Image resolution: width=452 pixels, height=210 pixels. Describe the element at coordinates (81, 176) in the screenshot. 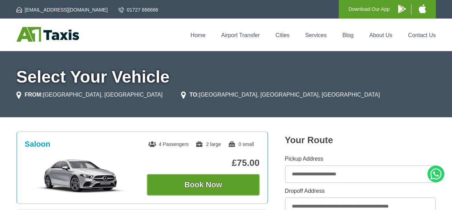

I see `img: Saloon` at that location.